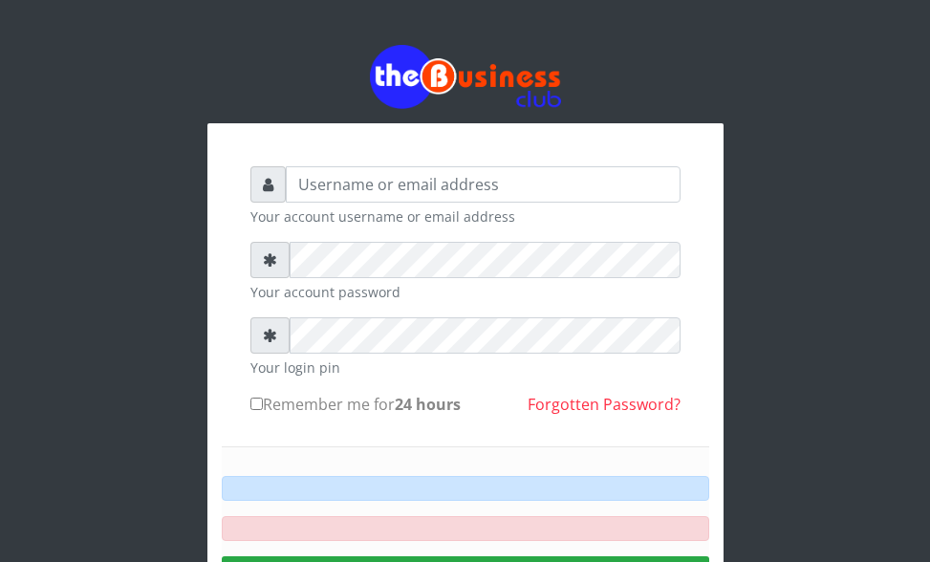 Image resolution: width=930 pixels, height=562 pixels. I want to click on small: Your login pin, so click(465, 367).